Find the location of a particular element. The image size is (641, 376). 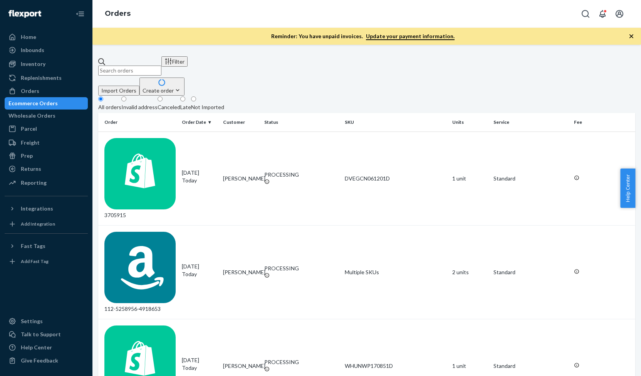

div: Not Imported is located at coordinates (208, 107).